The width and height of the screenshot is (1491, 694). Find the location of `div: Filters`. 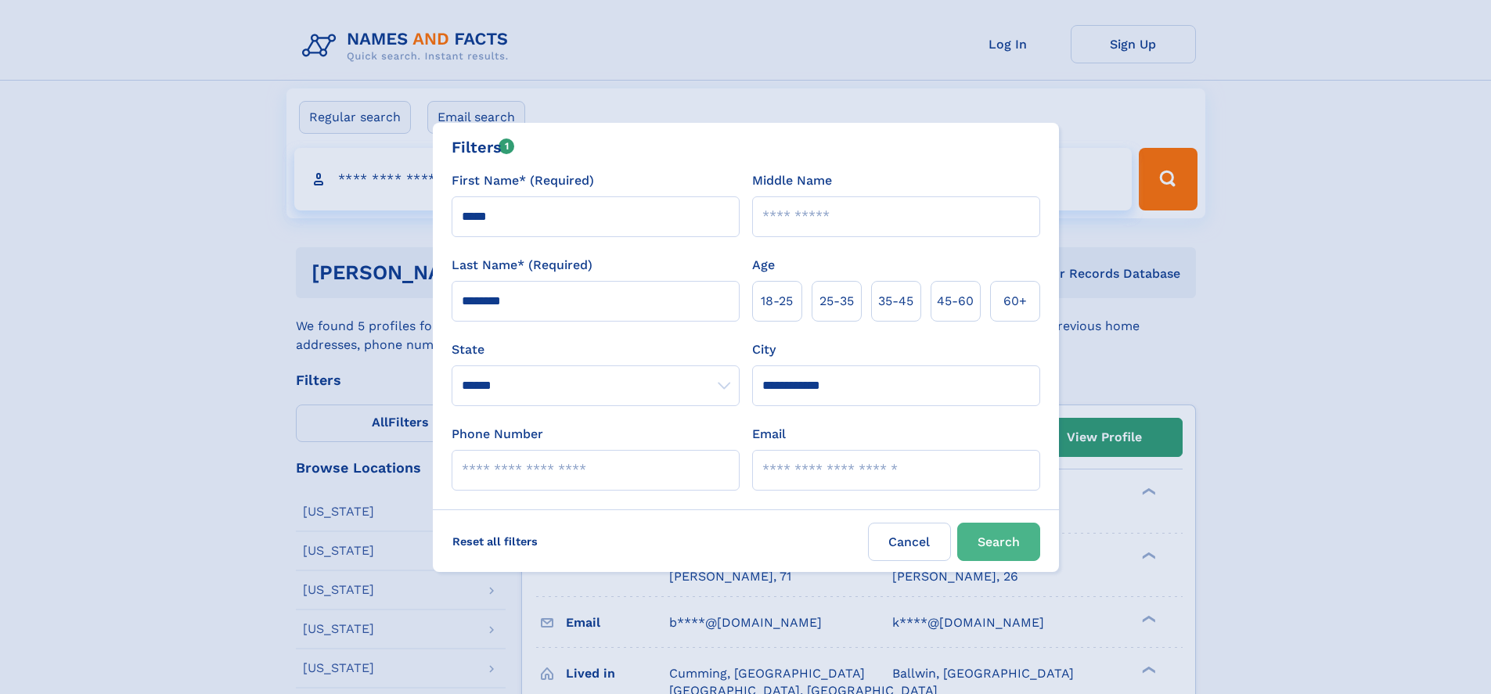

div: Filters is located at coordinates (483, 147).